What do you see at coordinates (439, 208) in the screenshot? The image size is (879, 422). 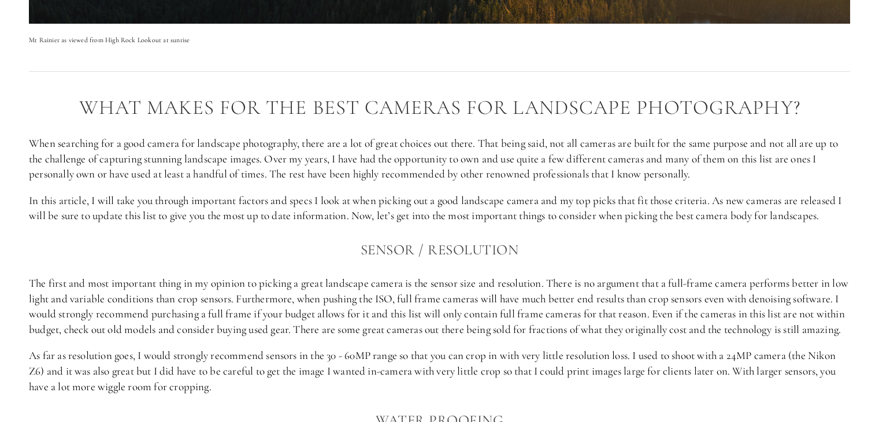 I see `p: In this article, I will take you through important factors and specs I look at when picking out a...` at bounding box center [439, 208].